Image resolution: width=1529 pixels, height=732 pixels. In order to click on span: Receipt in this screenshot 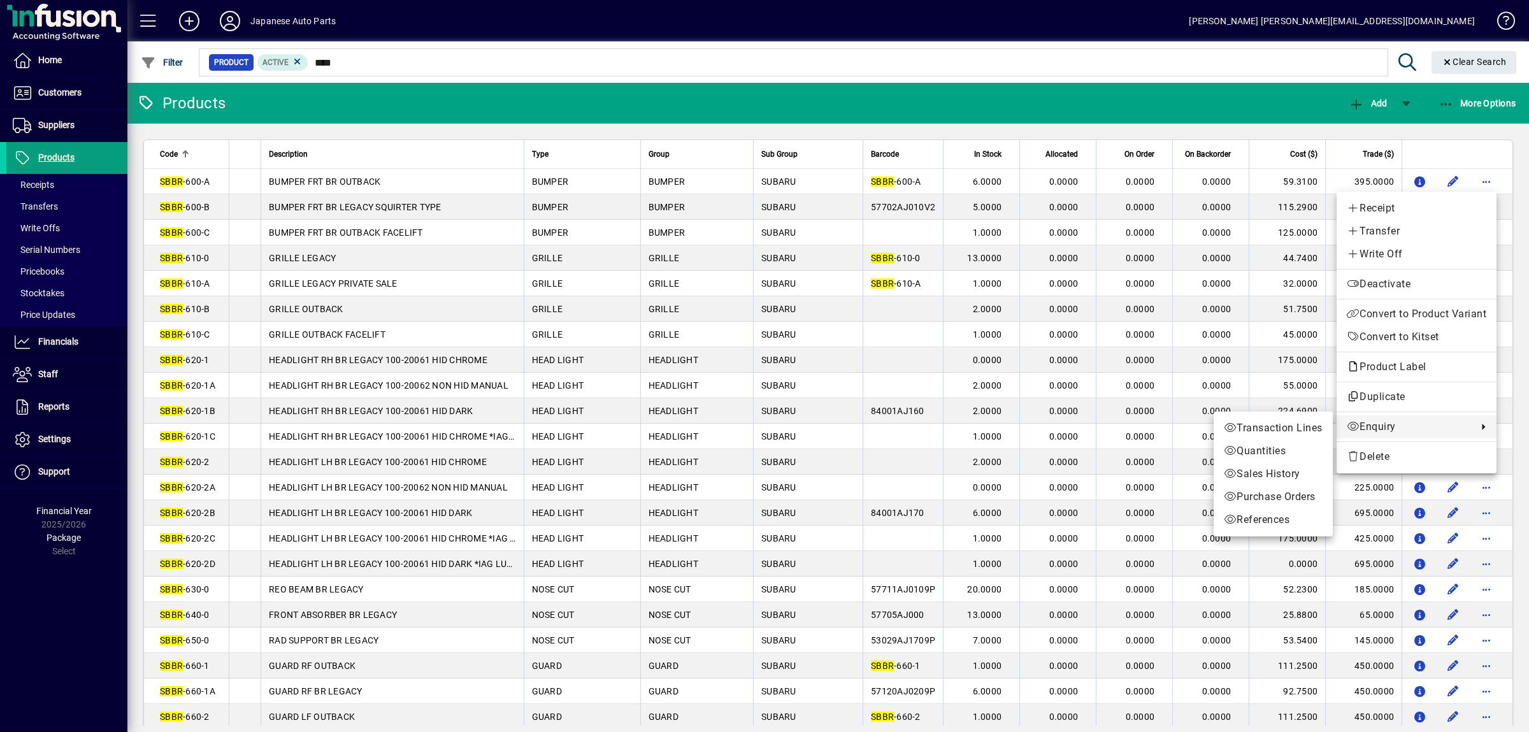, I will do `click(1417, 208)`.